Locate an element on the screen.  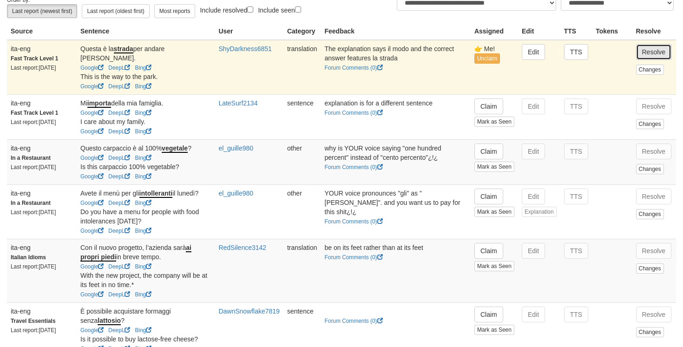
span: Mi della mia famiglia. is located at coordinates (122, 104).